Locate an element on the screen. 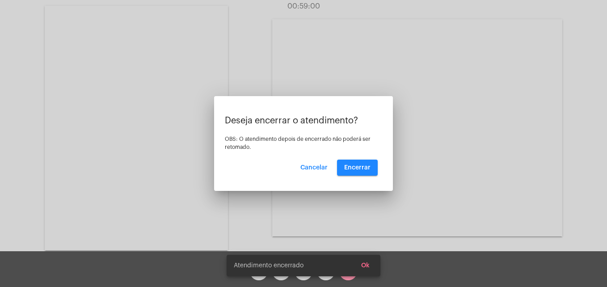  span: 00:59:00 is located at coordinates (303, 6).